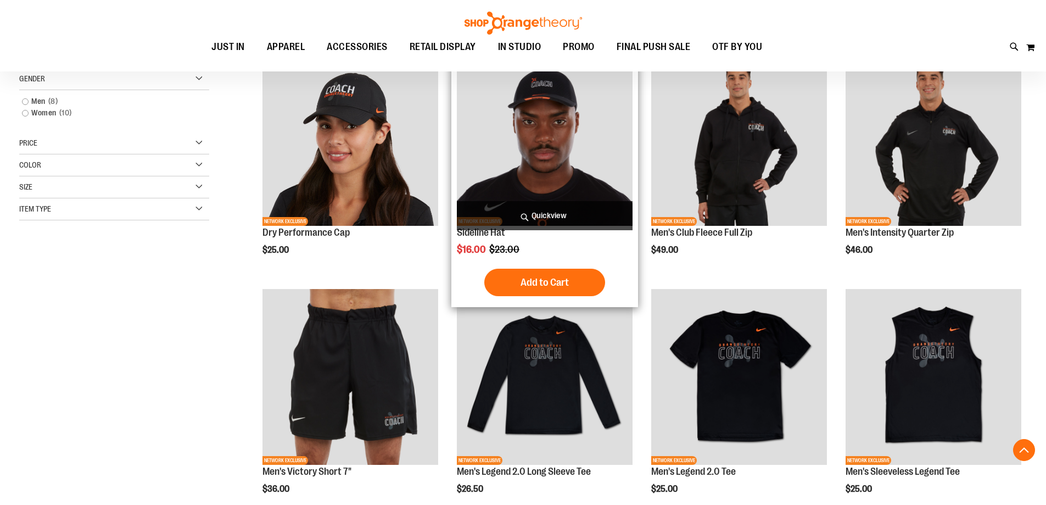 This screenshot has width=1046, height=505. What do you see at coordinates (545, 282) in the screenshot?
I see `button: Add to Cart` at bounding box center [545, 282].